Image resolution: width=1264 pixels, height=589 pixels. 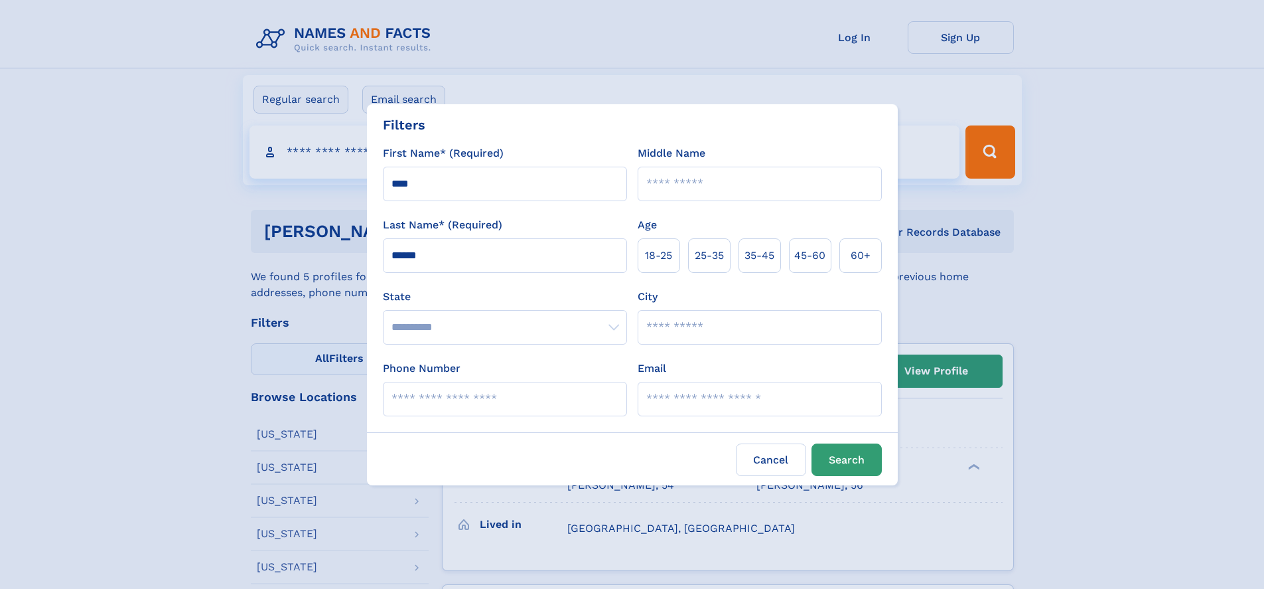 What do you see at coordinates (443, 225) in the screenshot?
I see `label: Last Name* (Required)` at bounding box center [443, 225].